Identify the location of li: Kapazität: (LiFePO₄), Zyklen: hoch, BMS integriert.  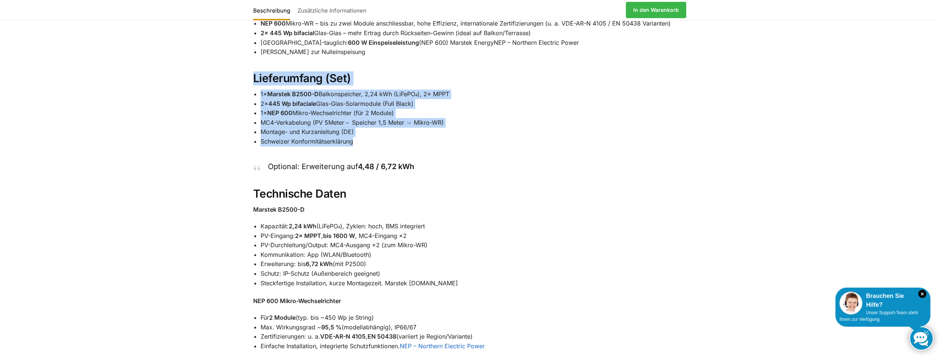
(473, 226).